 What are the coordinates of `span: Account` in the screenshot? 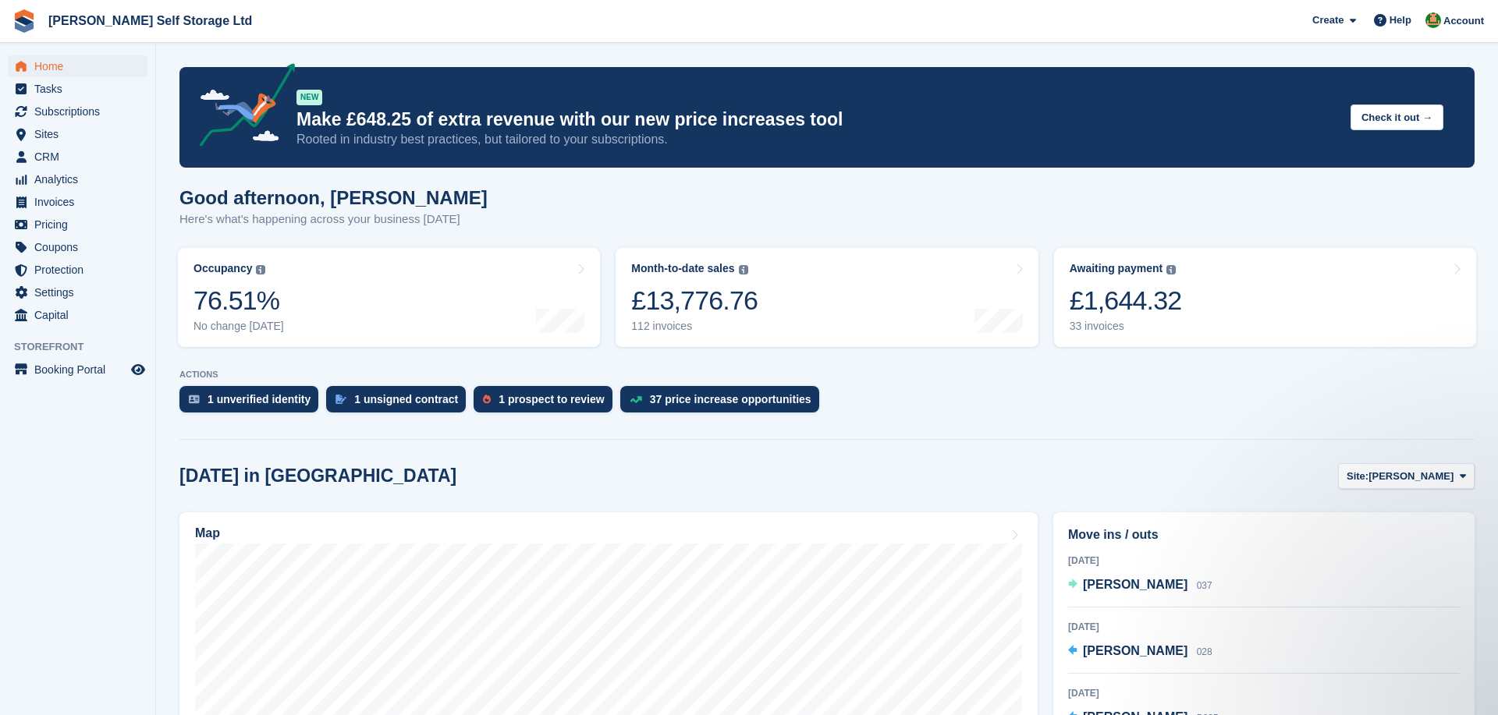 It's located at (1464, 21).